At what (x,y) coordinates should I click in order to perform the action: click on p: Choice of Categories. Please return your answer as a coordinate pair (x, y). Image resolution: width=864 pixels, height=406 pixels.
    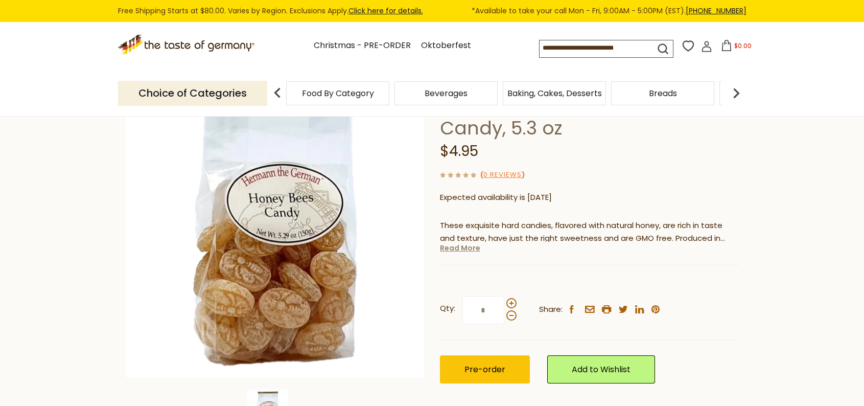
    Looking at the image, I should click on (193, 93).